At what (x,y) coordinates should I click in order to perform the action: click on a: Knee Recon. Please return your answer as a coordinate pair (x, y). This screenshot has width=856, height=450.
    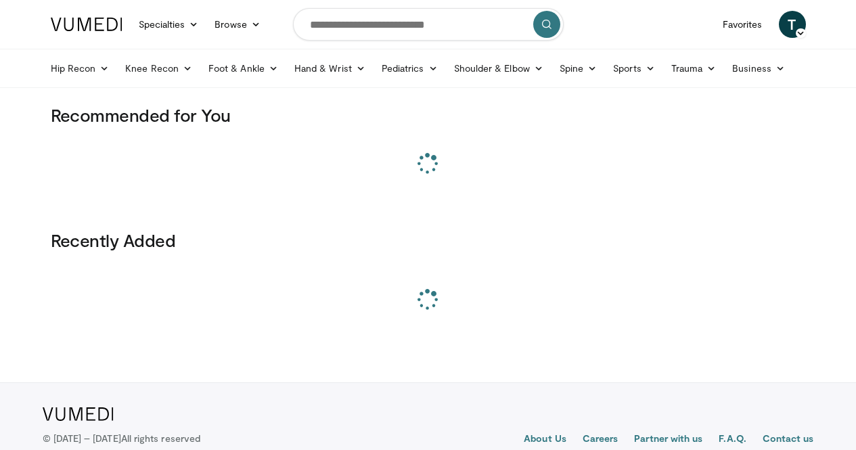
    Looking at the image, I should click on (158, 68).